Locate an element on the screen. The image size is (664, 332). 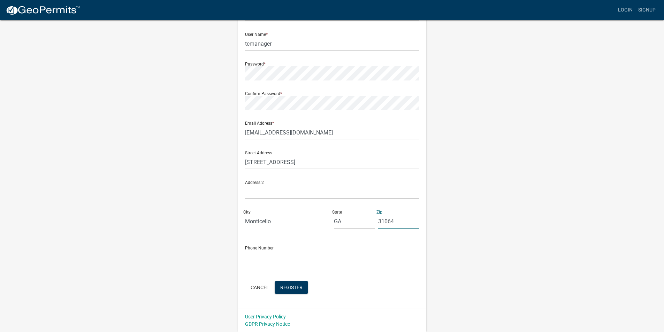
a: Login is located at coordinates (626, 10).